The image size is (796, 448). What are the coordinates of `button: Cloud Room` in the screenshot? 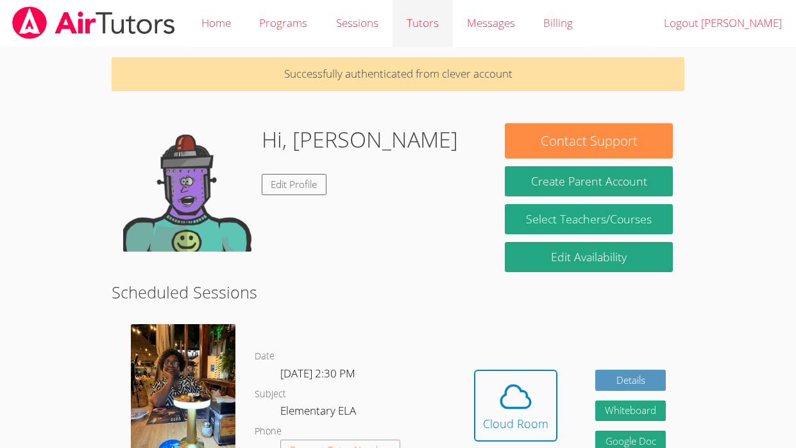 It's located at (516, 405).